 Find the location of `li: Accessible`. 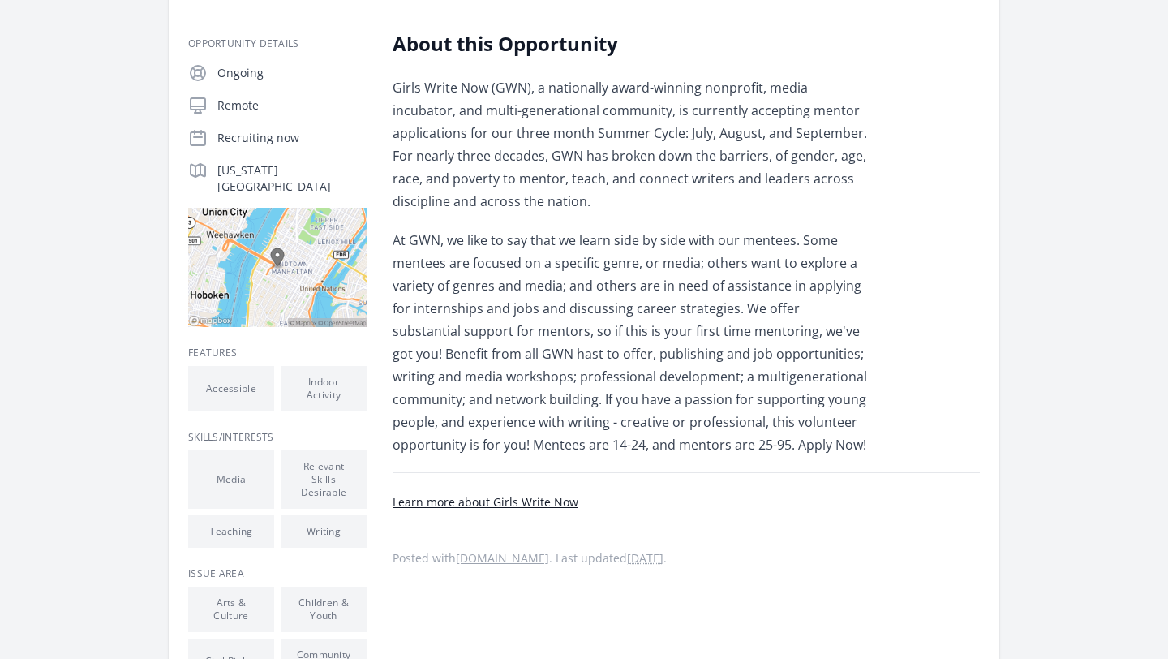

li: Accessible is located at coordinates (231, 389).